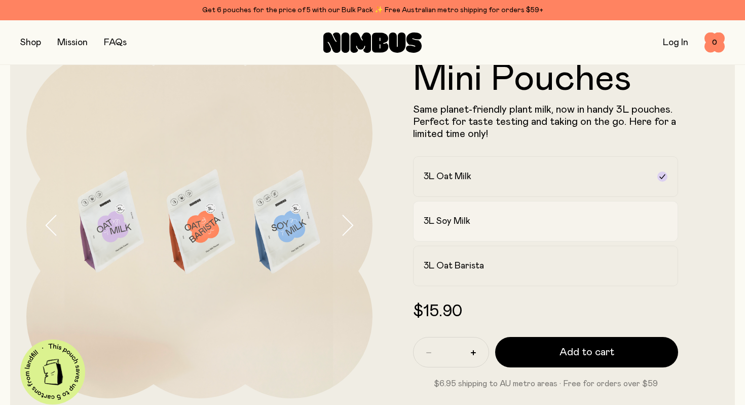 The width and height of the screenshot is (745, 405). I want to click on h1: Mini Pouches, so click(545, 79).